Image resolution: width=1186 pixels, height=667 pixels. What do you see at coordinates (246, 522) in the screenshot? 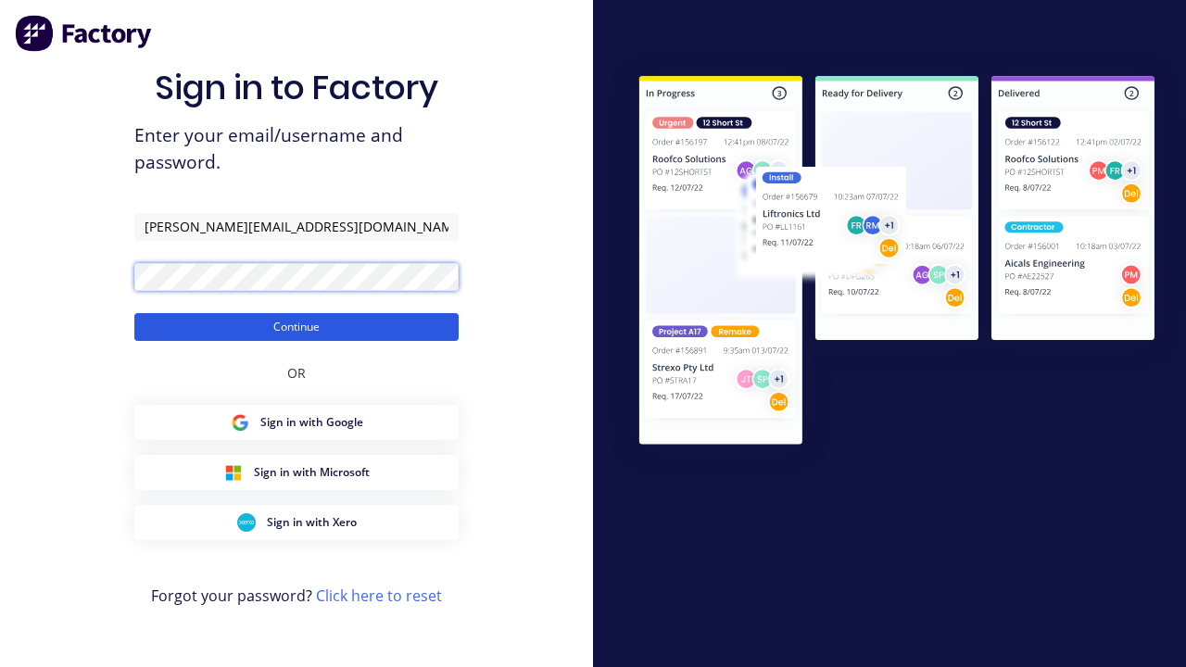
I see `img: Xero Sign in` at bounding box center [246, 522].